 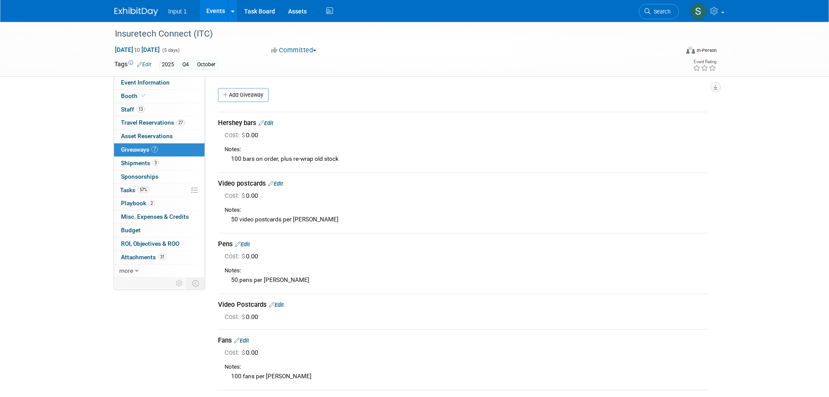 I want to click on a: Budget, so click(x=159, y=230).